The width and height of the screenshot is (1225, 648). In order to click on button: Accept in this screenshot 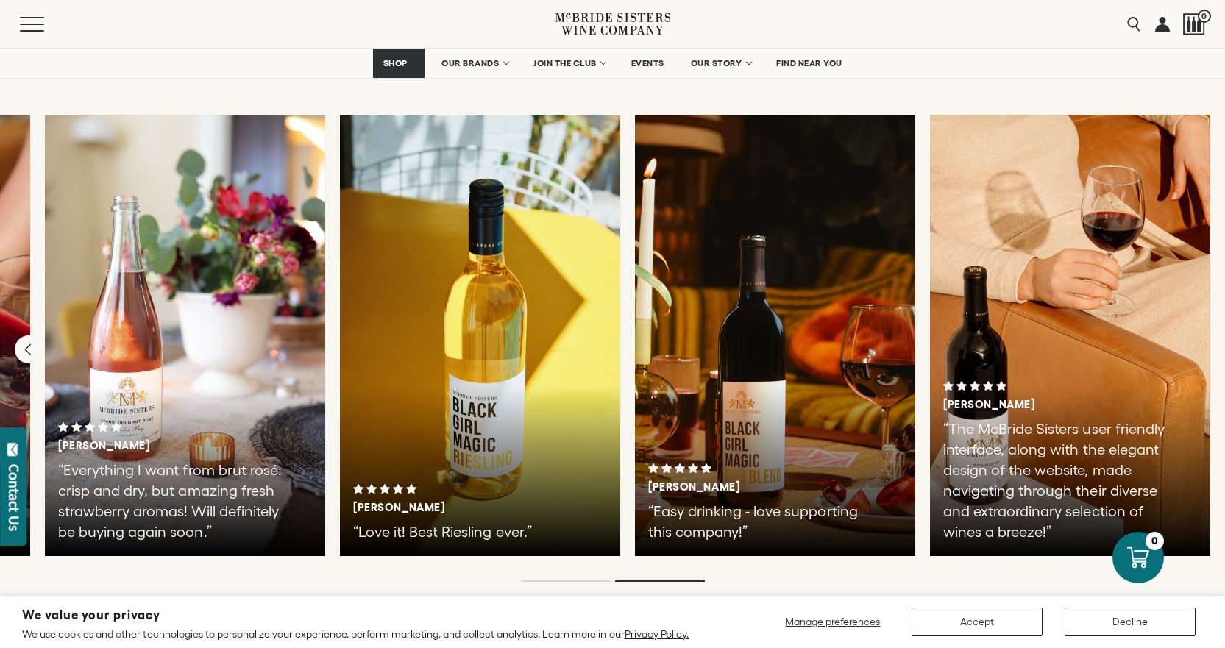, I will do `click(977, 621)`.